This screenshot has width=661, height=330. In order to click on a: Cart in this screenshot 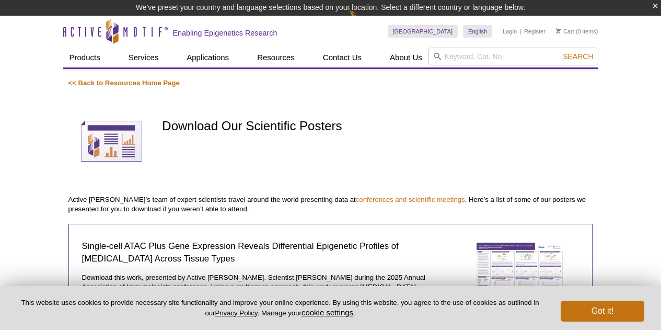, I will do `click(565, 31)`.